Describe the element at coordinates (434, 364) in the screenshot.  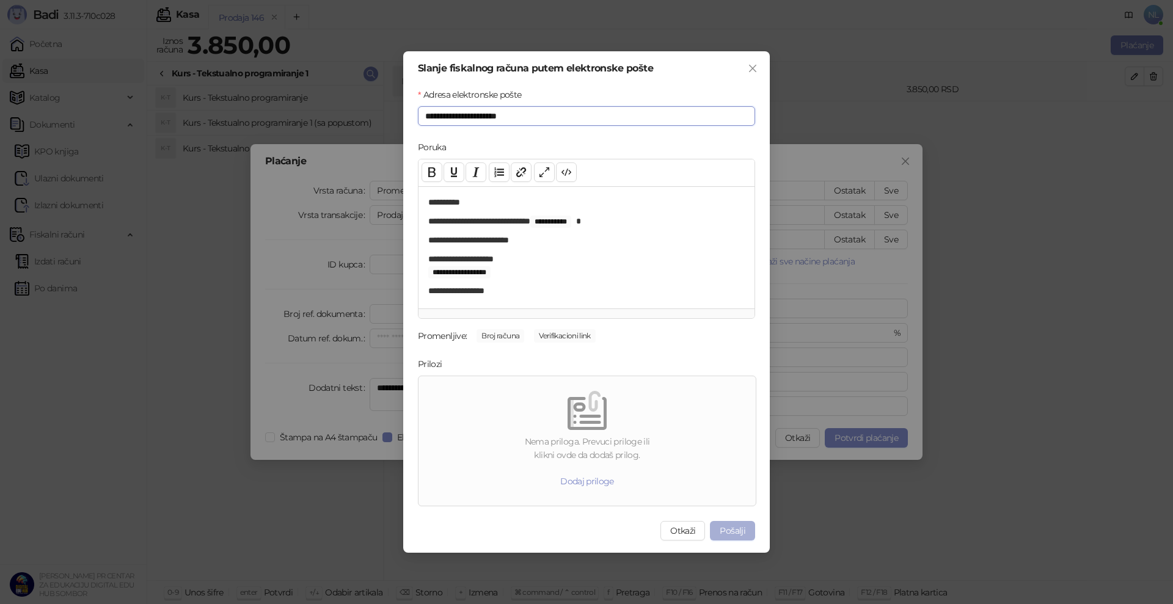
I see `label: Prilozi` at that location.